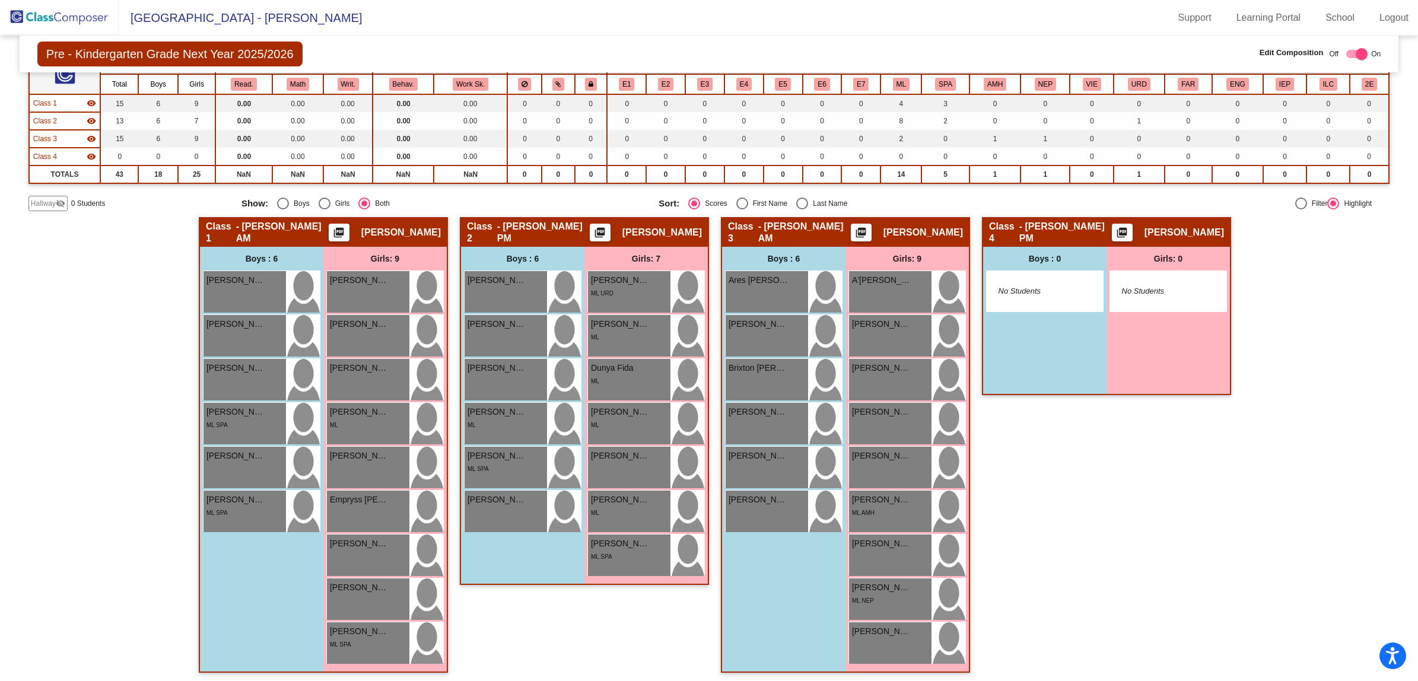 Image resolution: width=1418 pixels, height=681 pixels. Describe the element at coordinates (863, 203) in the screenshot. I see `mat-radio-group: Select an option` at that location.